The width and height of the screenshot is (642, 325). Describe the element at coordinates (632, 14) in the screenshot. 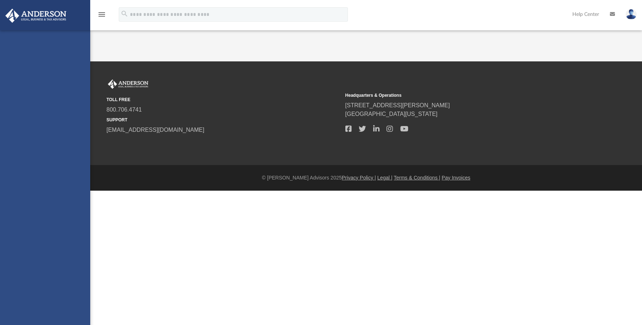

I see `img: User Pic` at that location.